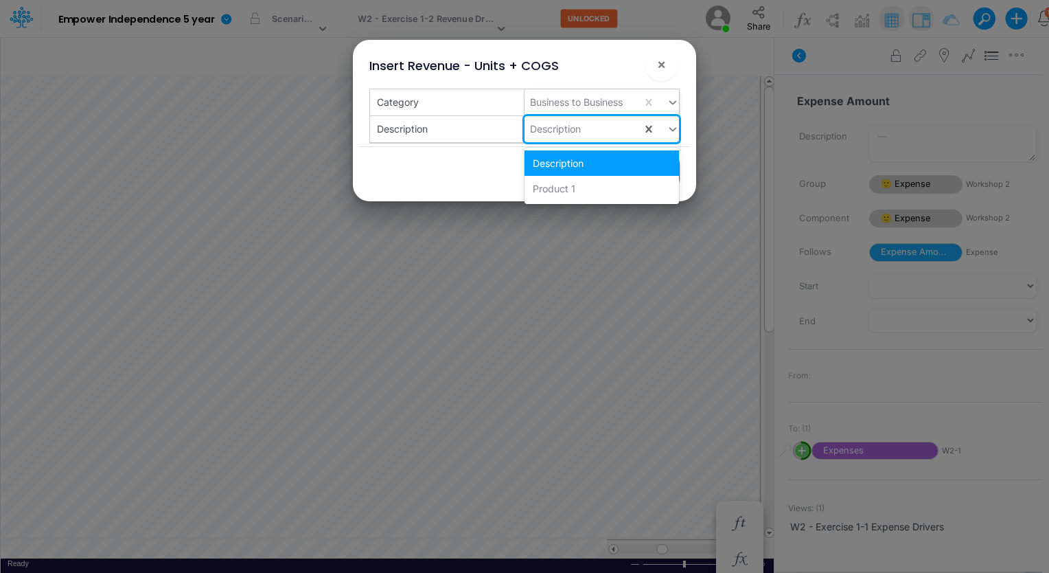 This screenshot has height=573, width=1049. I want to click on div: Business to Business, so click(576, 102).